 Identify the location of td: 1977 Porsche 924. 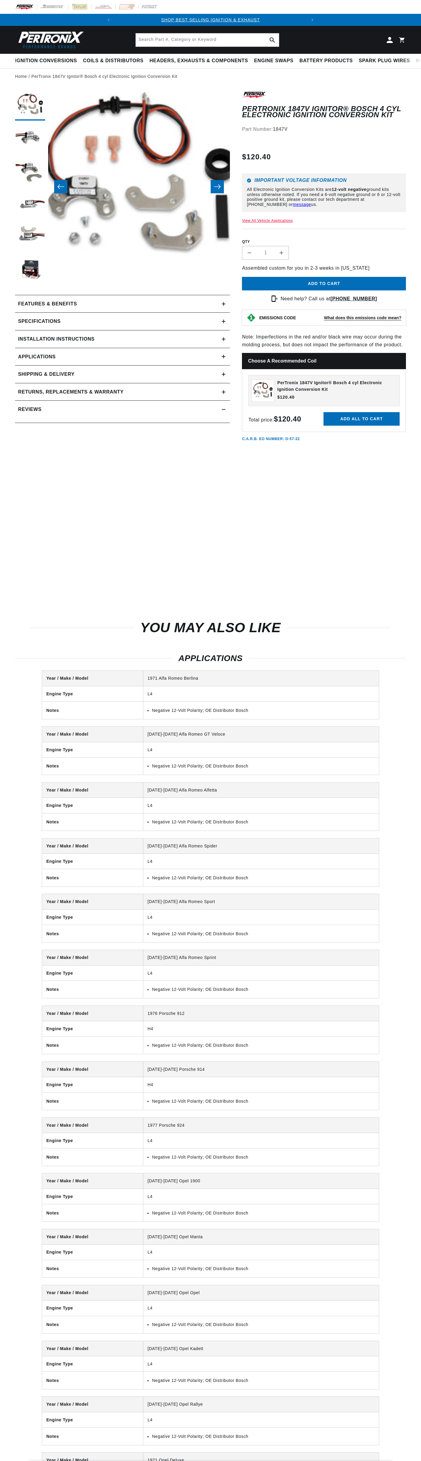
(261, 1126).